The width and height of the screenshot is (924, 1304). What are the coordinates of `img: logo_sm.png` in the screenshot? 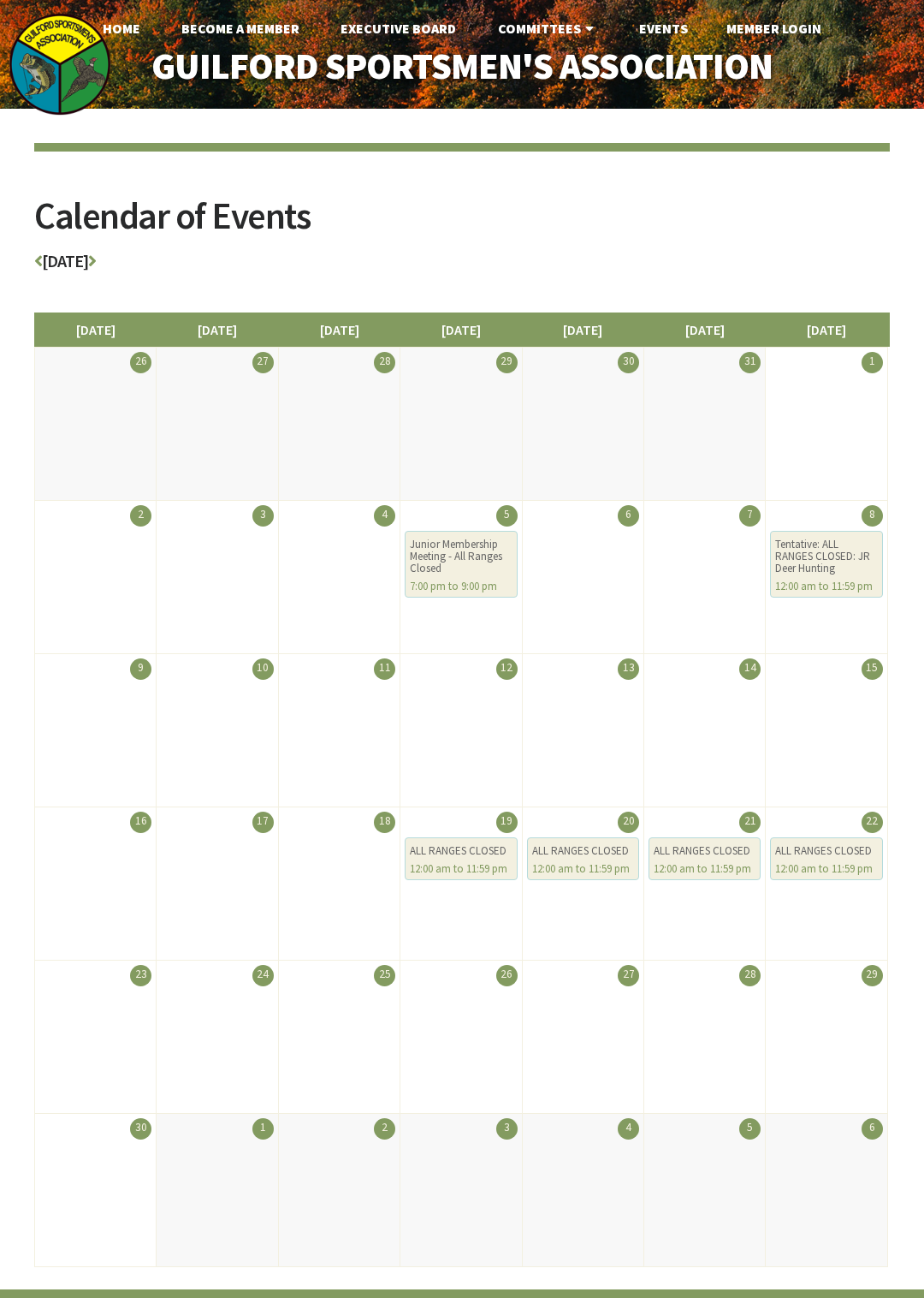 It's located at (60, 64).